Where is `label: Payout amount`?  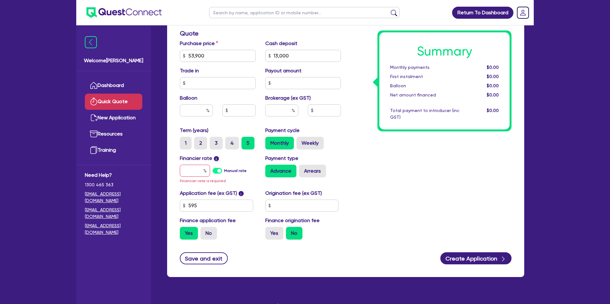
label: Payout amount is located at coordinates (283, 71).